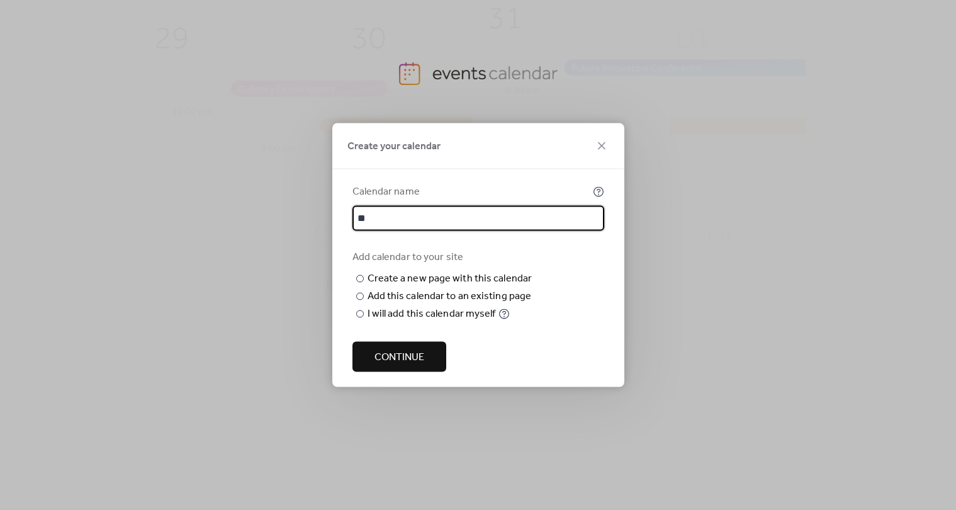 This screenshot has width=956, height=510. What do you see at coordinates (394, 147) in the screenshot?
I see `span: Create your calendar` at bounding box center [394, 147].